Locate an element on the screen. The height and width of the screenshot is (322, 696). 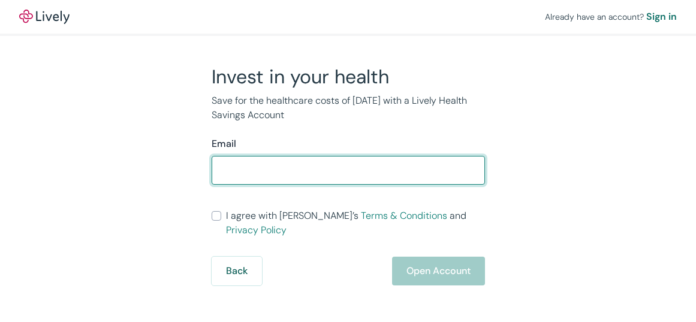
a: LivelyLively is located at coordinates (44, 17).